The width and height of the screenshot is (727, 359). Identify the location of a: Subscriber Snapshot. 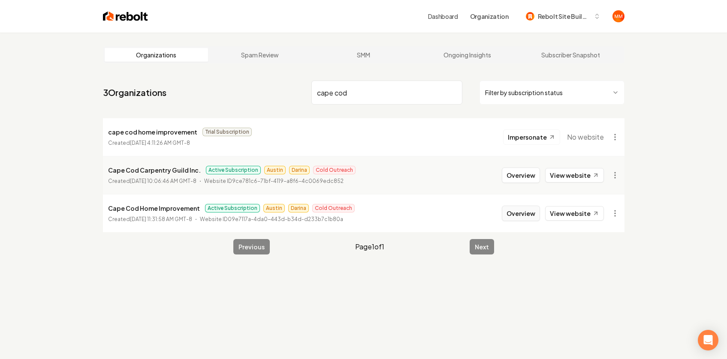
(571, 55).